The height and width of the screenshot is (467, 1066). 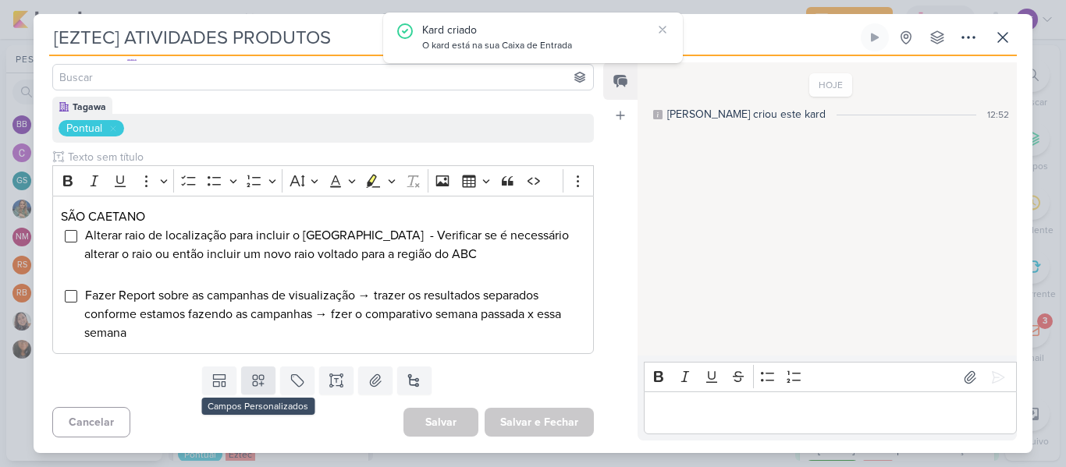 What do you see at coordinates (323, 77) in the screenshot?
I see `input: Buscar` at bounding box center [323, 77].